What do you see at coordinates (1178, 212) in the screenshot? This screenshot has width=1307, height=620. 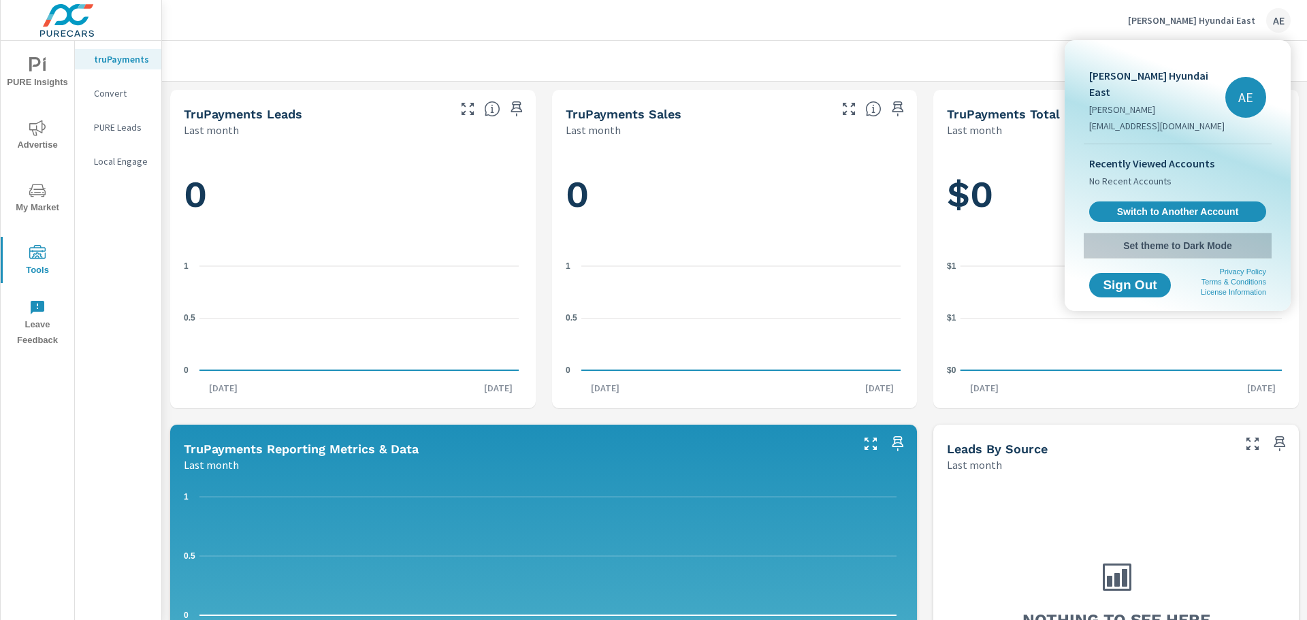 I see `a: Switch to Another Account` at bounding box center [1178, 212].